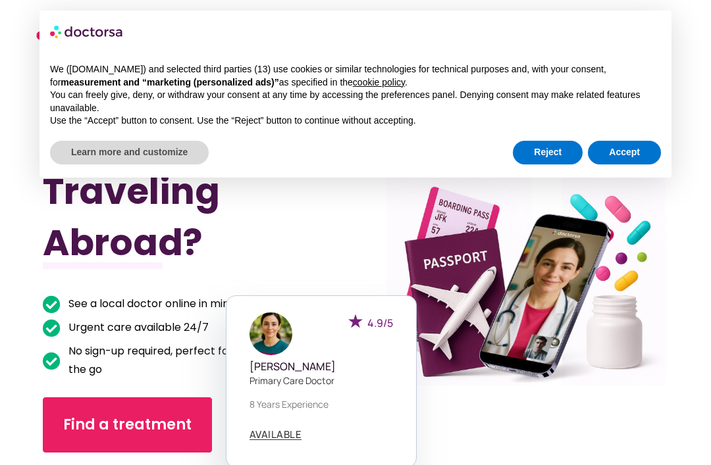  Describe the element at coordinates (356, 121) in the screenshot. I see `p: Use the “Accept” button to consent. Use the “Reject” button to continue without accepting.` at that location.